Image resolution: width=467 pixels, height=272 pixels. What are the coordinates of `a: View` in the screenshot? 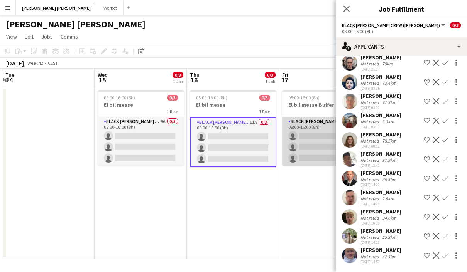 It's located at (12, 37).